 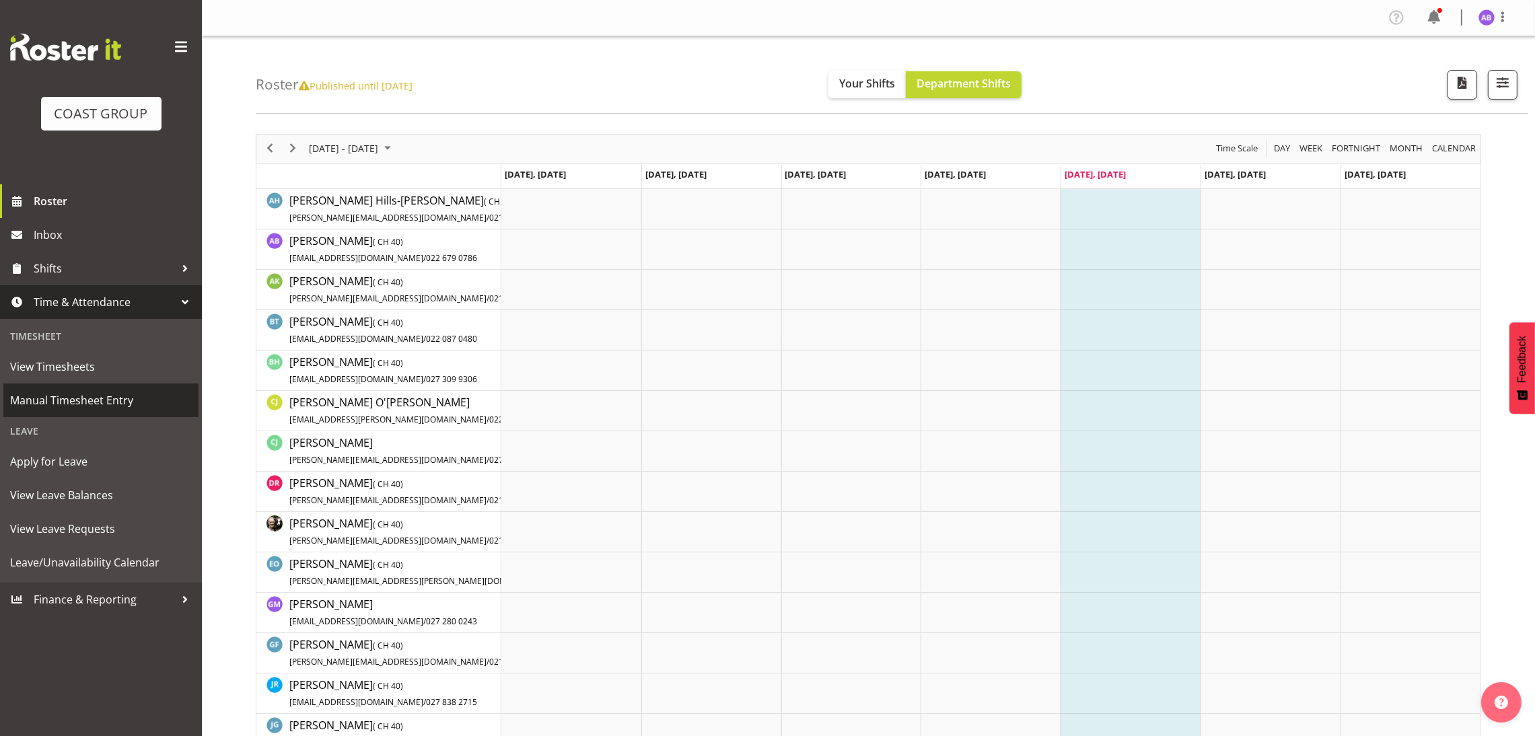 I want to click on img: Rosterit website logo, so click(x=65, y=47).